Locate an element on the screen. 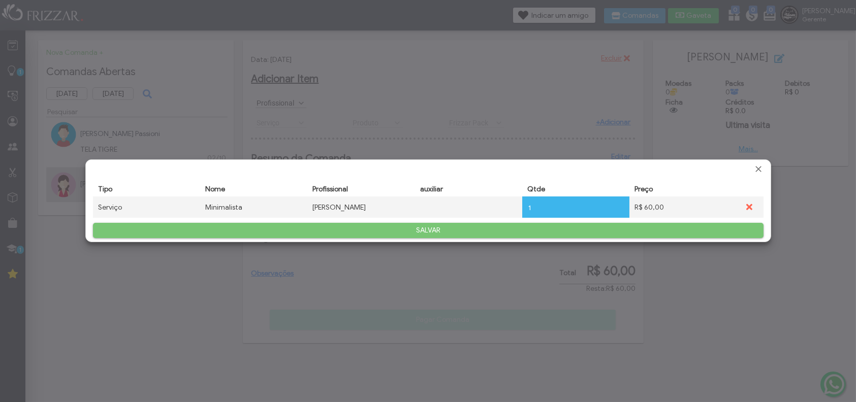 The image size is (856, 402). div: R$ 60,00 is located at coordinates (683, 207).